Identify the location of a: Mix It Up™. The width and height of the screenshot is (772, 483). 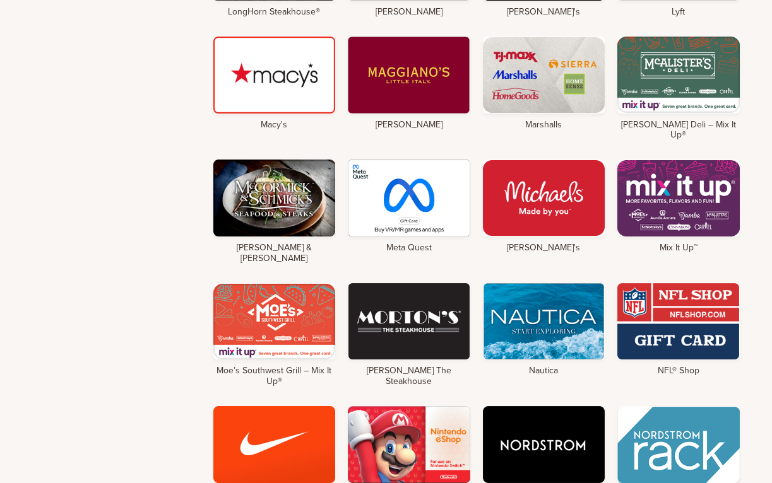
(678, 206).